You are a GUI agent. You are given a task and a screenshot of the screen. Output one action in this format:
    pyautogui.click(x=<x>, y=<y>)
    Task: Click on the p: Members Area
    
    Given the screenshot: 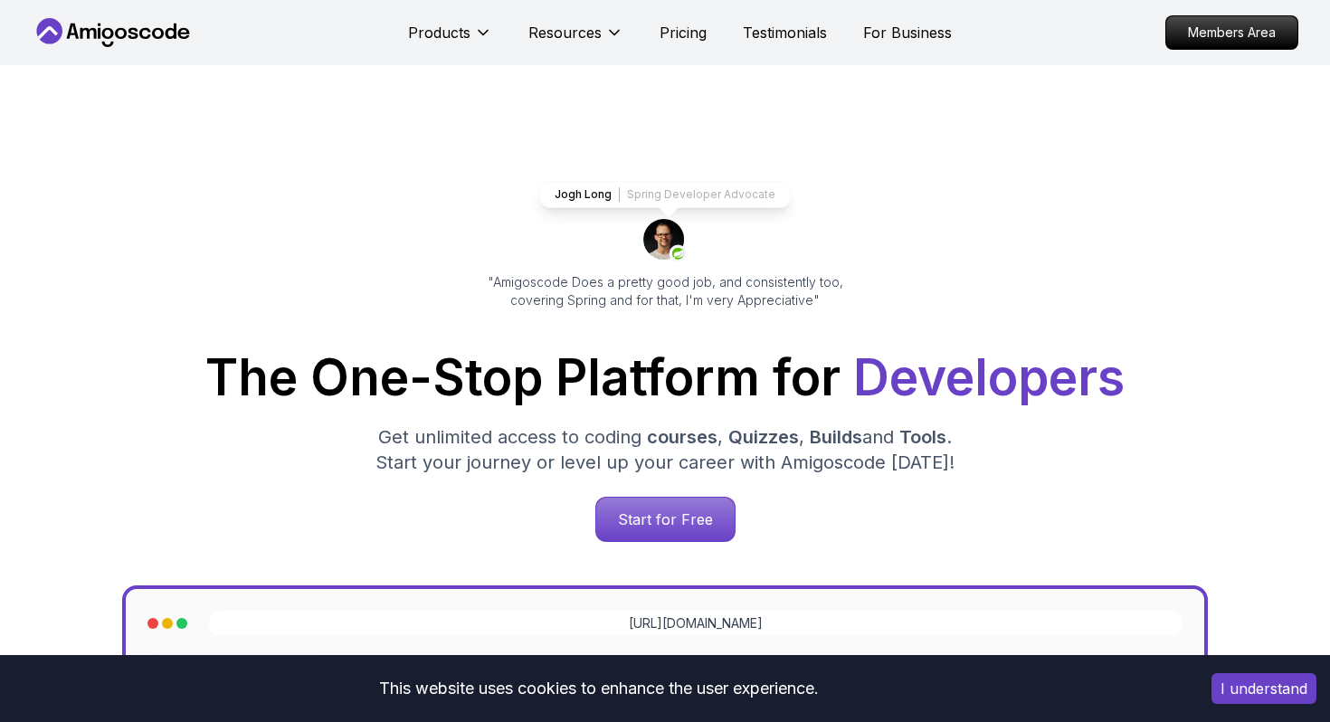 What is the action you would take?
    pyautogui.click(x=1231, y=33)
    